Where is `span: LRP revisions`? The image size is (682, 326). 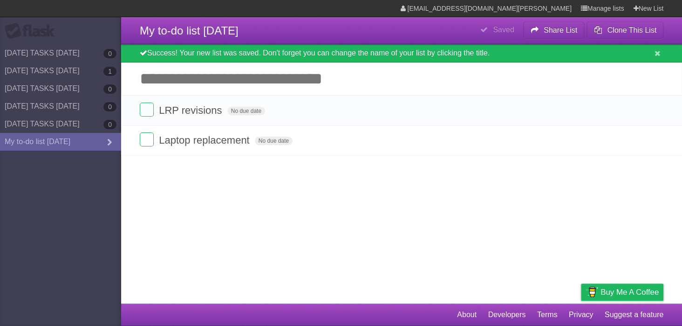 span: LRP revisions is located at coordinates (191, 110).